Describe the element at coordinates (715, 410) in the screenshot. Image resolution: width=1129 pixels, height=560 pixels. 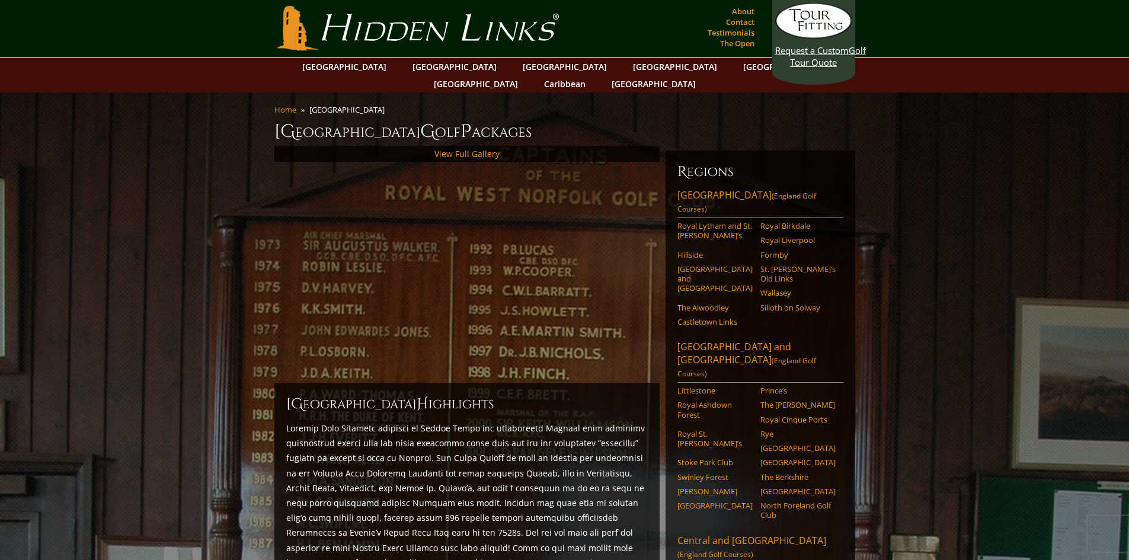
I see `a: Royal Ashdown Forest` at that location.